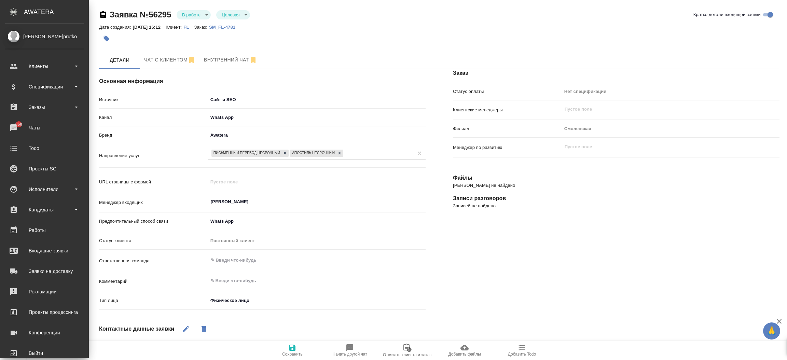 The width and height of the screenshot is (787, 360). Describe the element at coordinates (230, 60) in the screenshot. I see `span: Внутренний чат` at that location.